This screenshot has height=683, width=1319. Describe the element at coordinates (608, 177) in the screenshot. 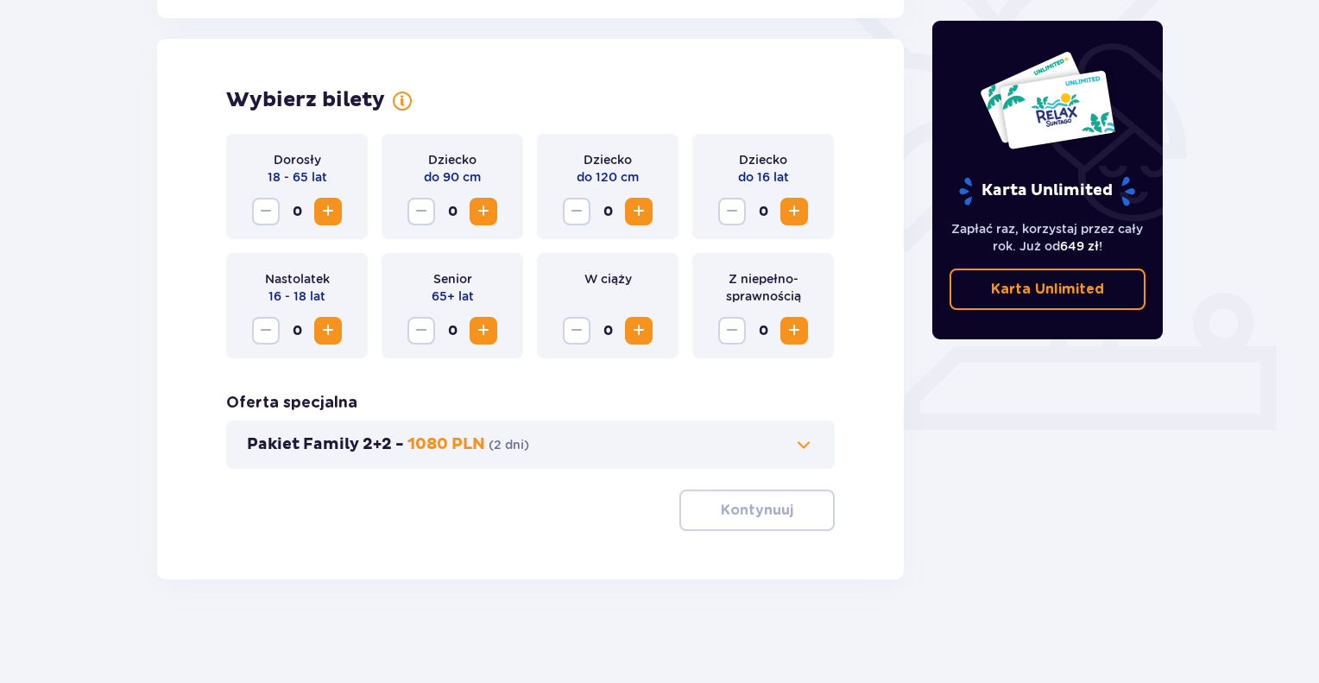

I see `p: do 120 cm` at that location.